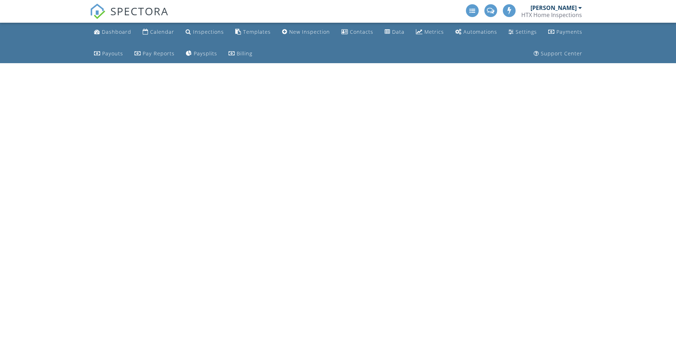  What do you see at coordinates (159, 53) in the screenshot?
I see `div: Pay Reports` at bounding box center [159, 53].